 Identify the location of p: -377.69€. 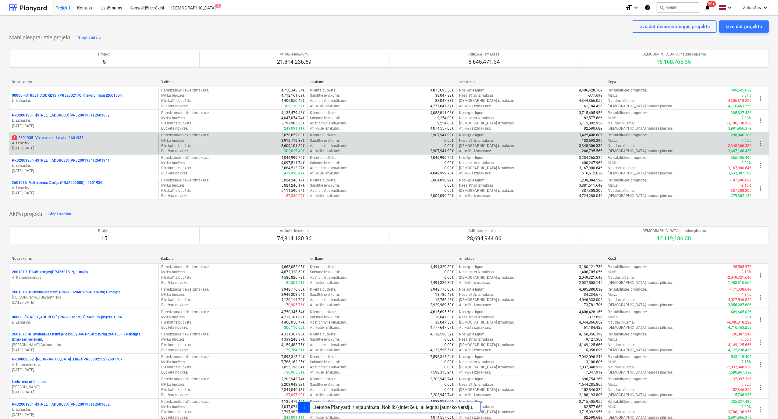
(595, 95).